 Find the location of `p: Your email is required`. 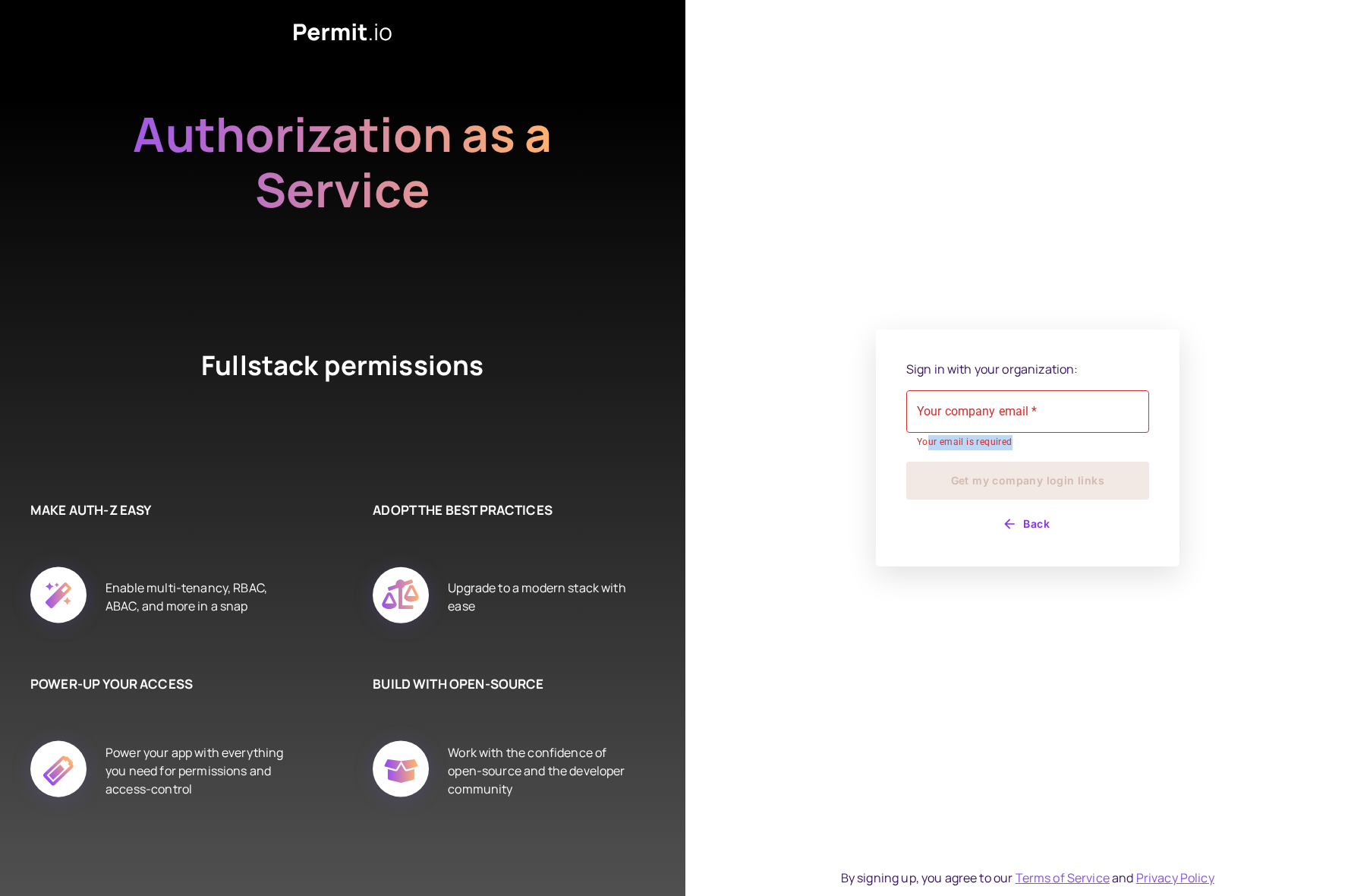

p: Your email is required is located at coordinates (1028, 443).